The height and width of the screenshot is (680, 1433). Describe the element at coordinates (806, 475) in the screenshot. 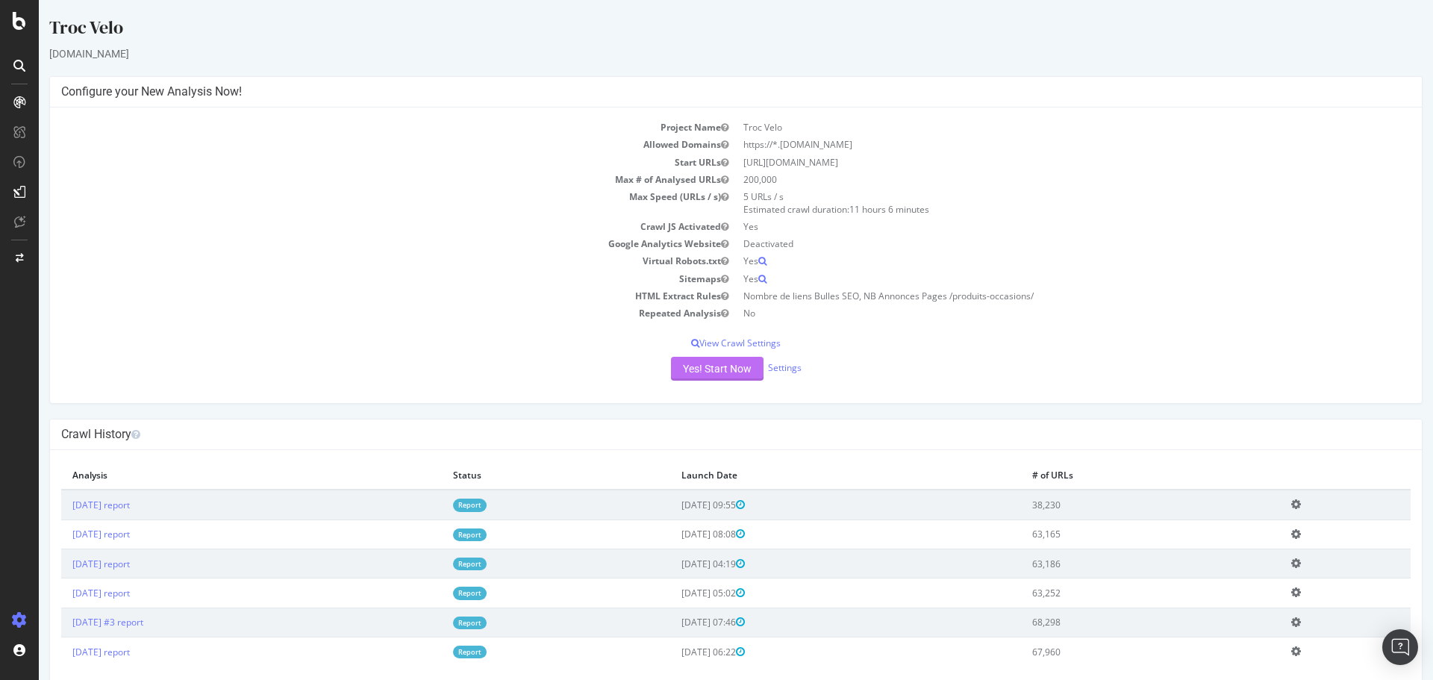

I see `th: Launch Date` at that location.